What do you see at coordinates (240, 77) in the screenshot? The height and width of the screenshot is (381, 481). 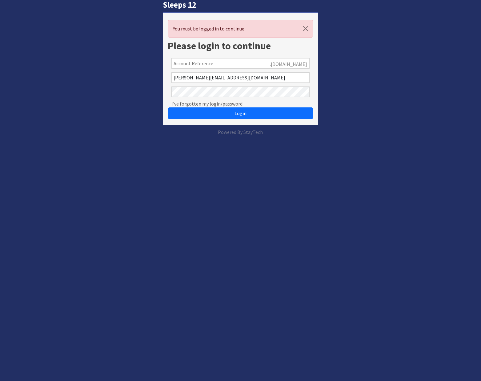 I see `input: Email` at bounding box center [240, 77].